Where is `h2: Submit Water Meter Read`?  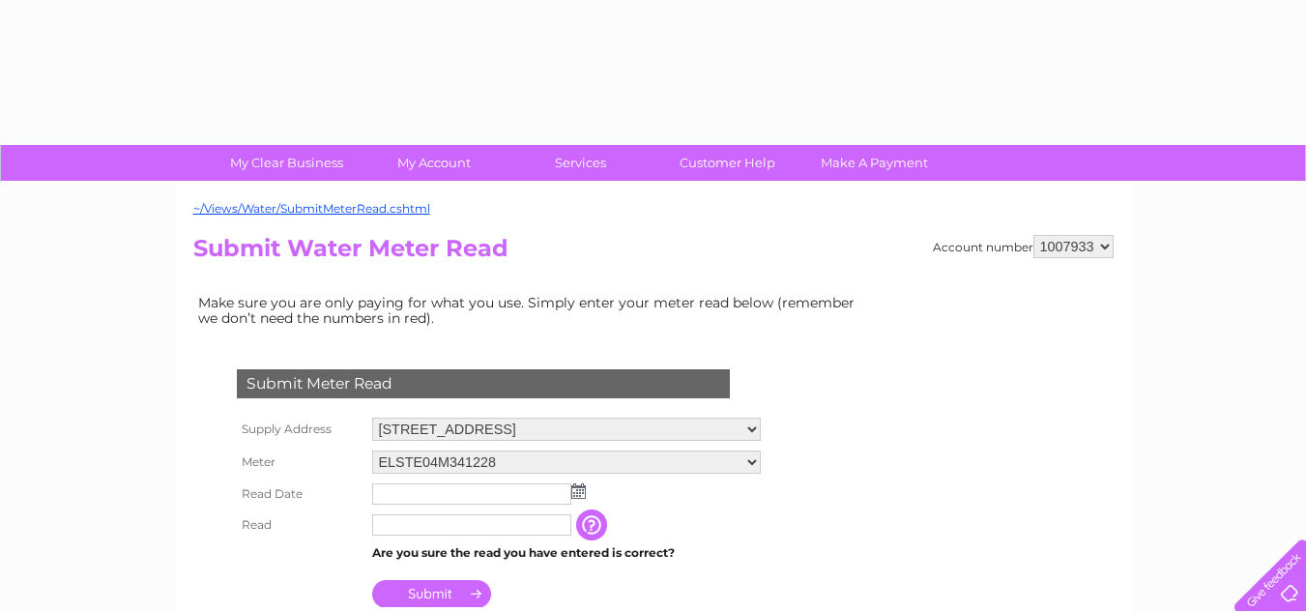
h2: Submit Water Meter Read is located at coordinates (654, 253).